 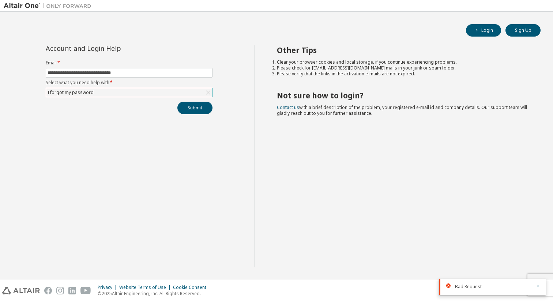 I want to click on div: Cookie Consent, so click(x=192, y=287).